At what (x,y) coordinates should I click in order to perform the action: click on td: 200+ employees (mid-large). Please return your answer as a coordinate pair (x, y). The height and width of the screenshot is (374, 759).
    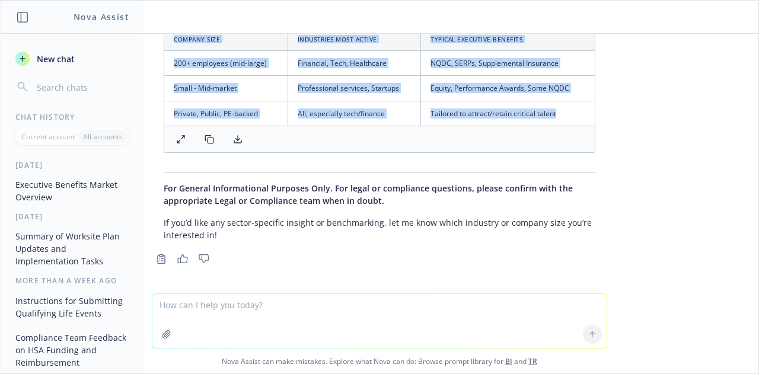
    Looking at the image, I should click on (226, 63).